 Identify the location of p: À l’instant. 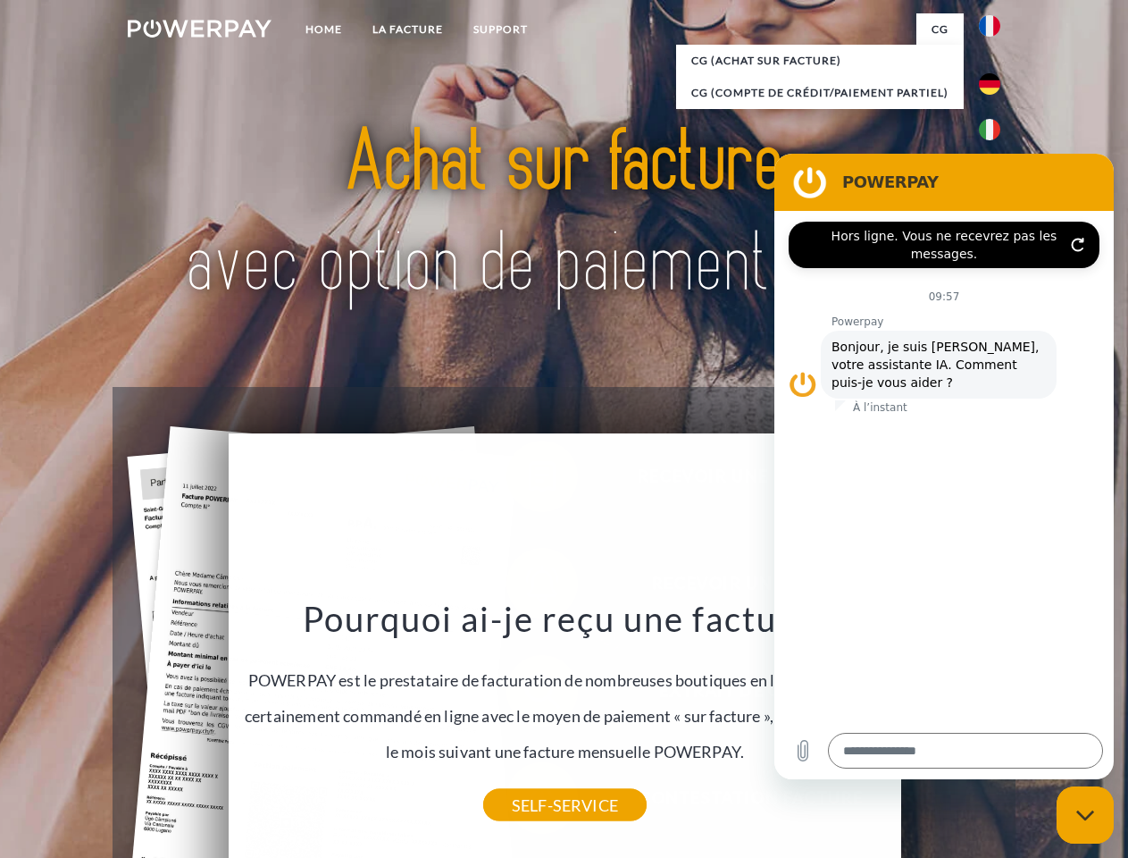
(105, 254).